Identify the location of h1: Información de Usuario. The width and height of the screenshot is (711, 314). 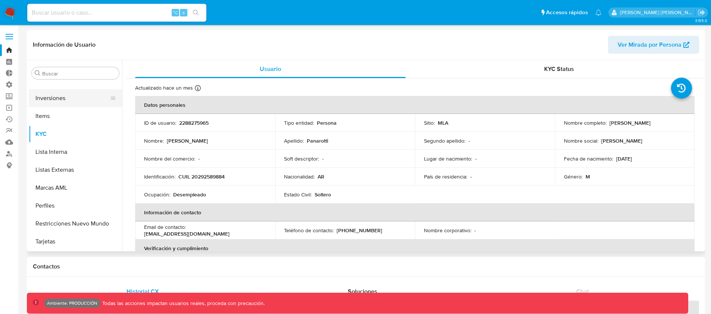
(64, 45).